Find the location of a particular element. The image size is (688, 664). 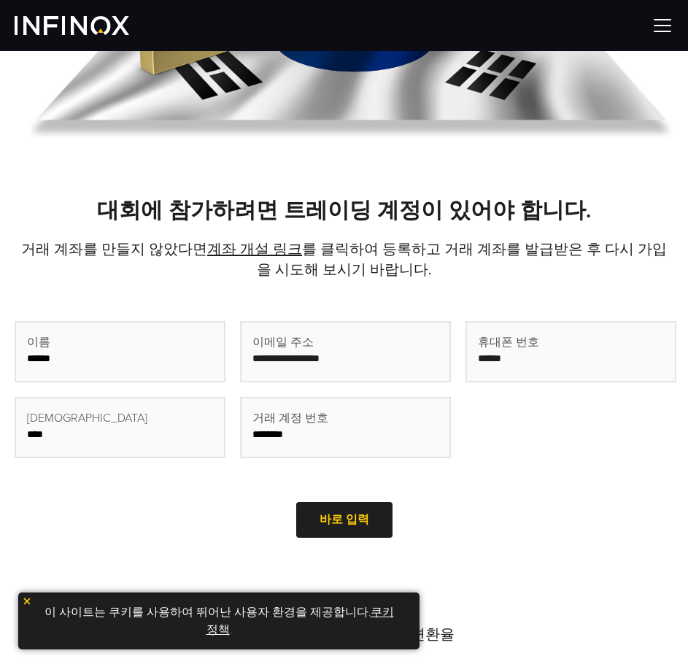

a: 계좌 개설 링크 is located at coordinates (255, 250).